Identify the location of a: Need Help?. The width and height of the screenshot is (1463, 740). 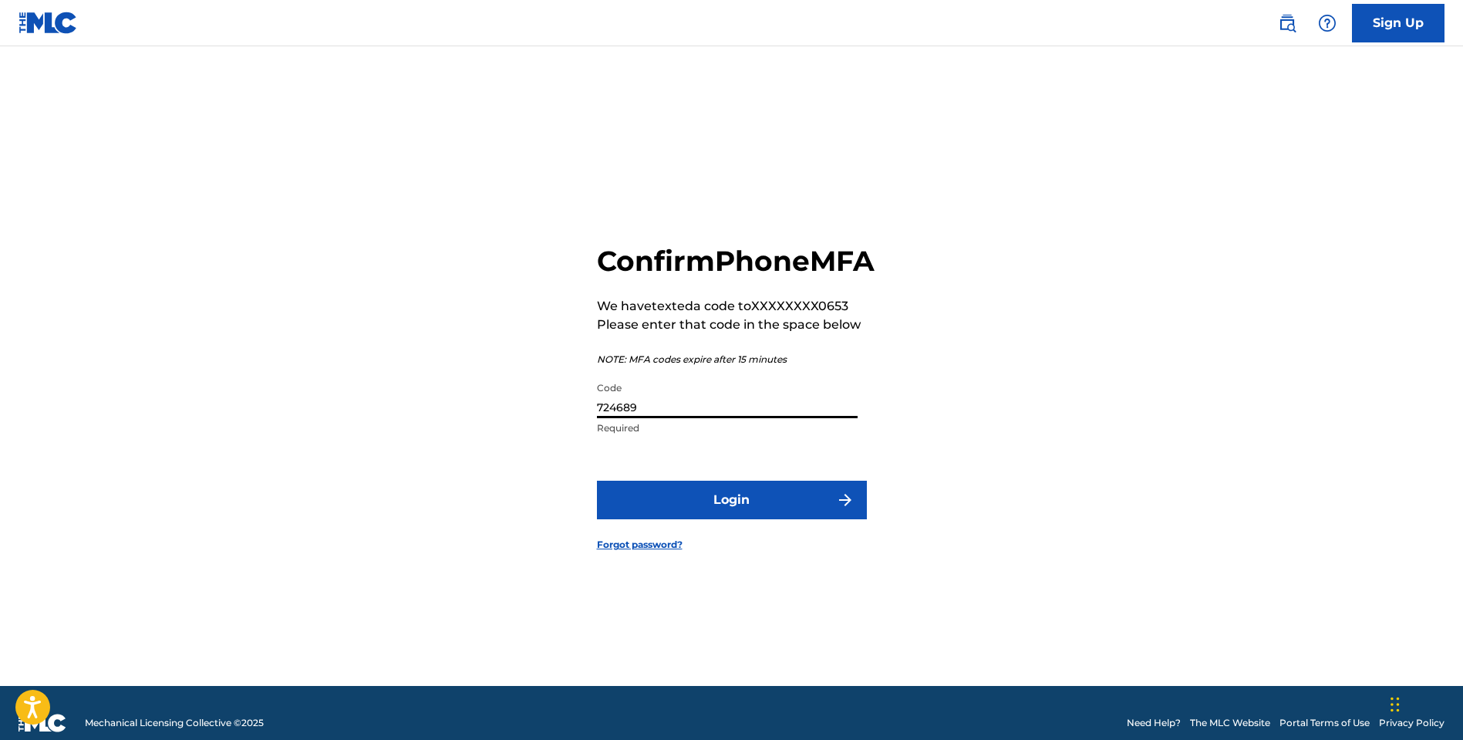
(1154, 723).